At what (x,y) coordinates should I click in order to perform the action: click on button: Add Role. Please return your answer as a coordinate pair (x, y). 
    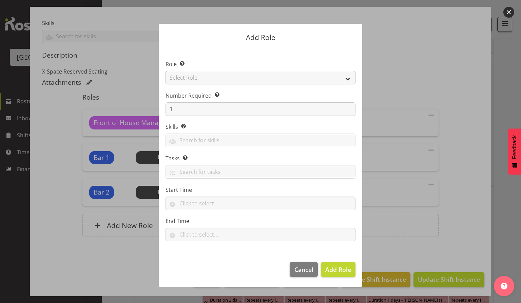
    Looking at the image, I should click on (338, 269).